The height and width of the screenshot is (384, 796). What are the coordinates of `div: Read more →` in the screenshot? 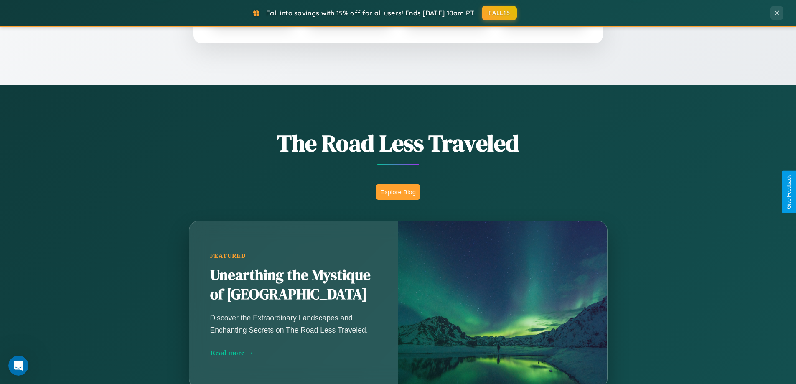 It's located at (294, 353).